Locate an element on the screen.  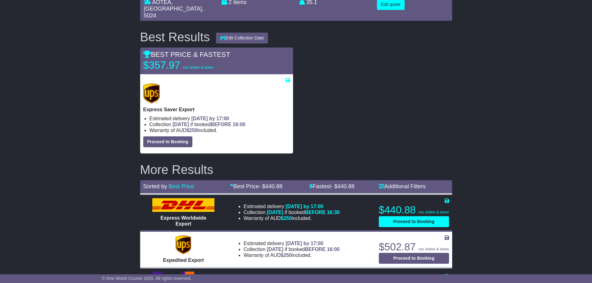
p: $502.87 is located at coordinates (414, 247).